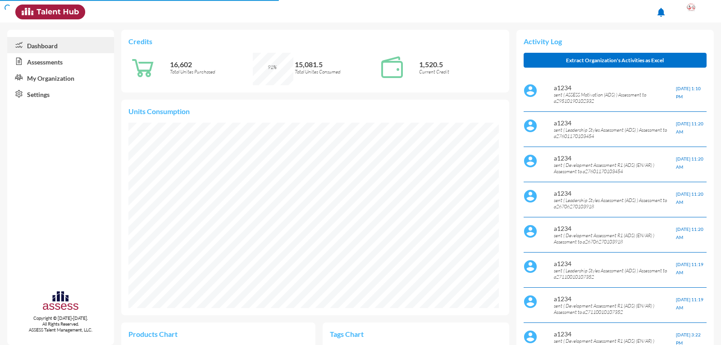 This screenshot has width=721, height=345. Describe the element at coordinates (211, 64) in the screenshot. I see `p: 16,602` at that location.